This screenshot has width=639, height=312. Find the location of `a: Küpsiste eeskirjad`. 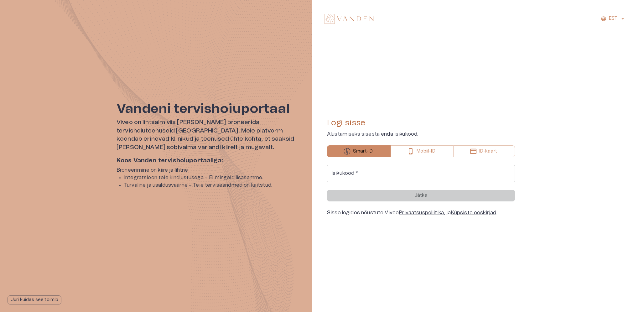

a: Küpsiste eeskirjad is located at coordinates (474, 213).